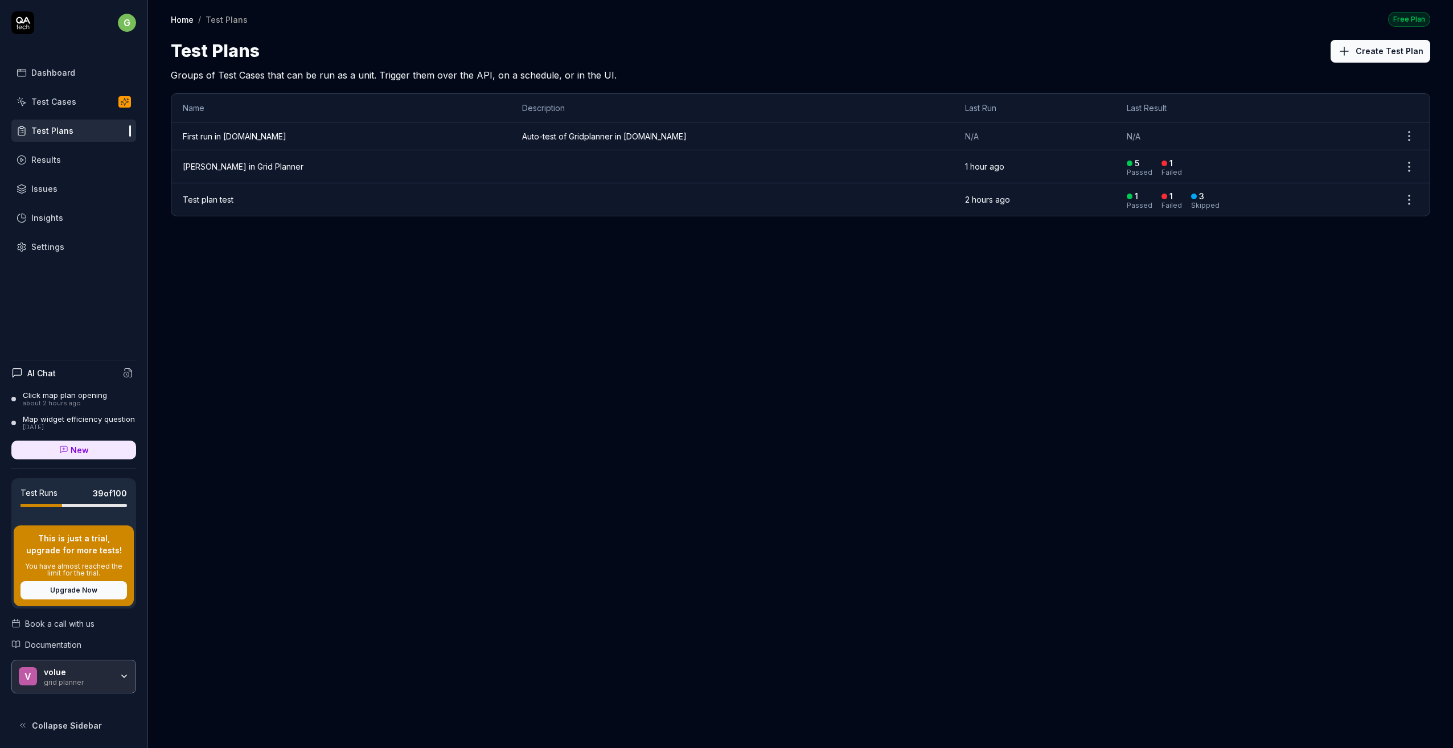 Image resolution: width=1453 pixels, height=748 pixels. Describe the element at coordinates (1137, 163) in the screenshot. I see `div: 5` at that location.